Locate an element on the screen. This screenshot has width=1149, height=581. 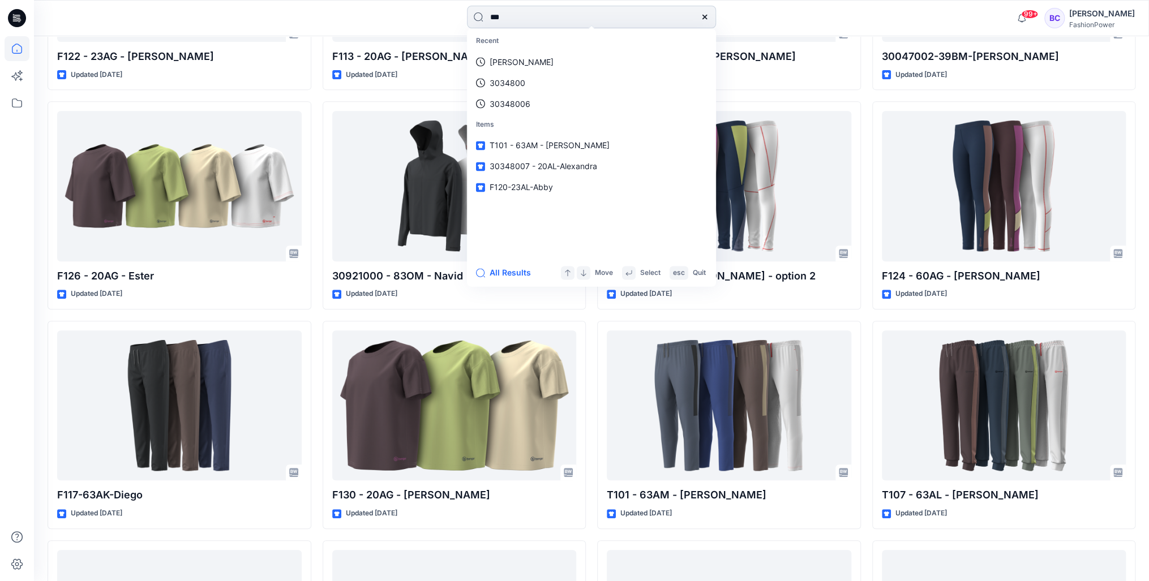
p: esc is located at coordinates (678, 273).